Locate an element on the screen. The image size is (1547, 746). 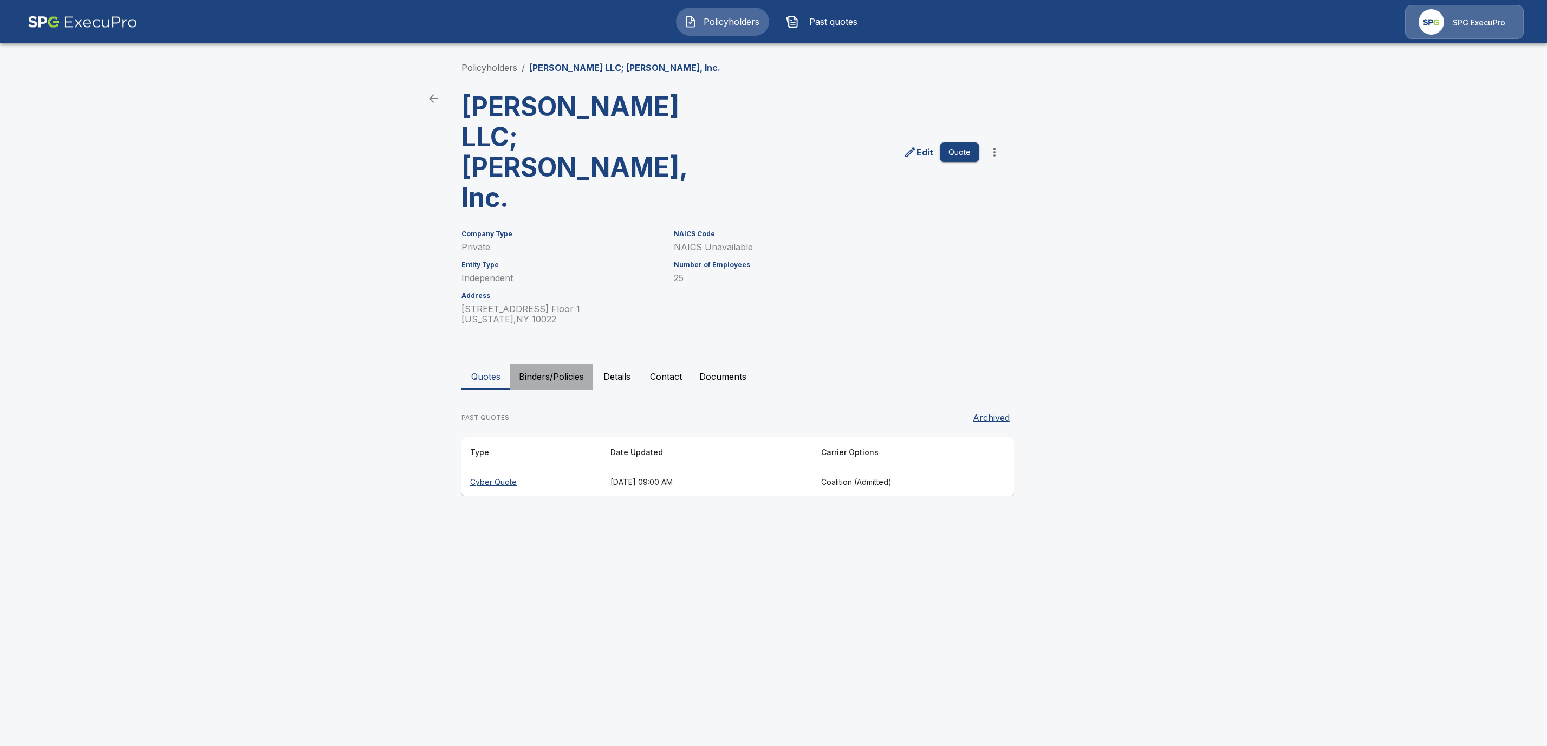
img: Past quotes Icon is located at coordinates (792, 22).